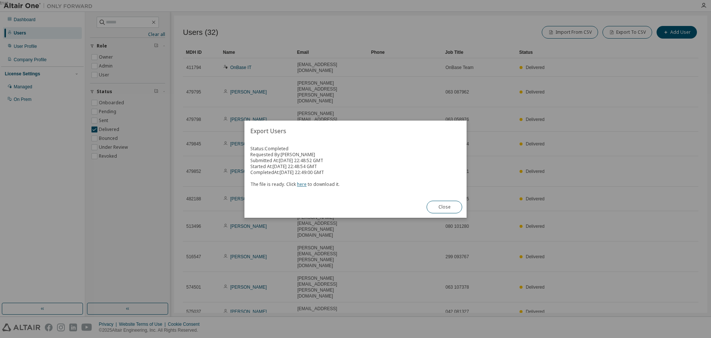 The image size is (711, 338). What do you see at coordinates (302, 184) in the screenshot?
I see `a: here` at bounding box center [302, 184].